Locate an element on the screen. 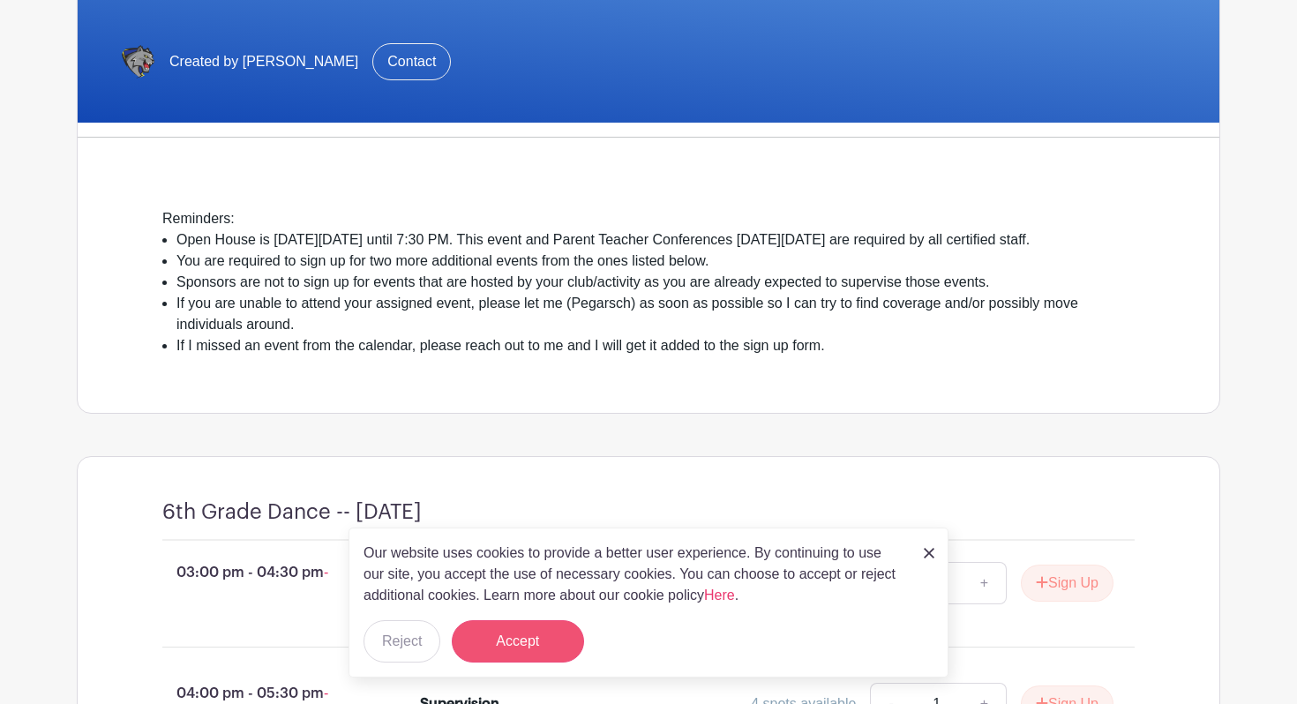 The image size is (1297, 704). p: Our website uses cookies to provide a better user experience. By continuing to use our site, you ... is located at coordinates (634, 574).